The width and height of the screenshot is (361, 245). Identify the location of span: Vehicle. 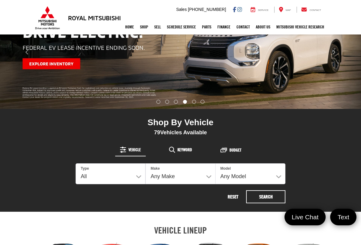
(135, 150).